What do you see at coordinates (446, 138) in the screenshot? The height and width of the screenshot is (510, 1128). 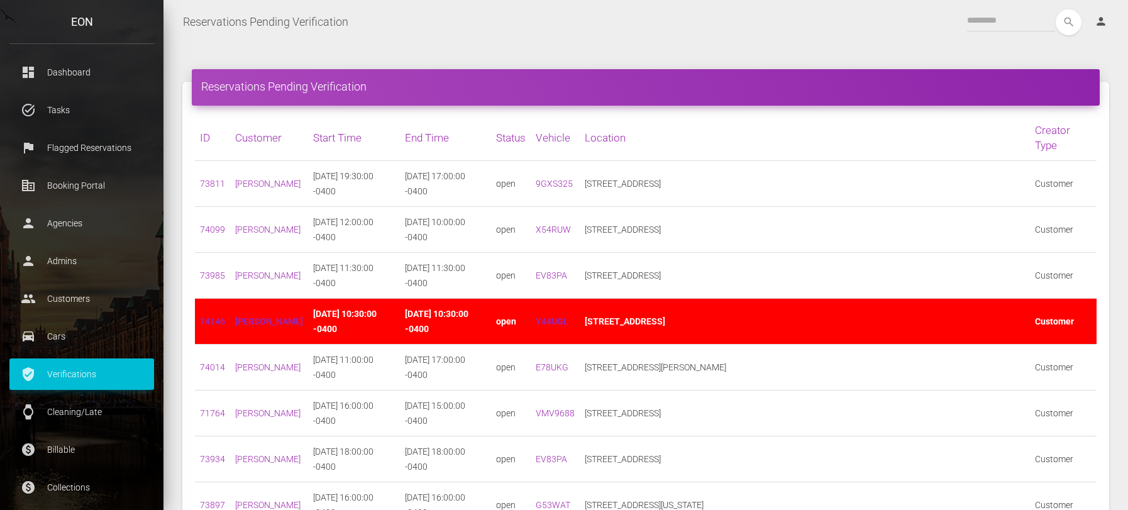 I see `th: End Time` at bounding box center [446, 138].